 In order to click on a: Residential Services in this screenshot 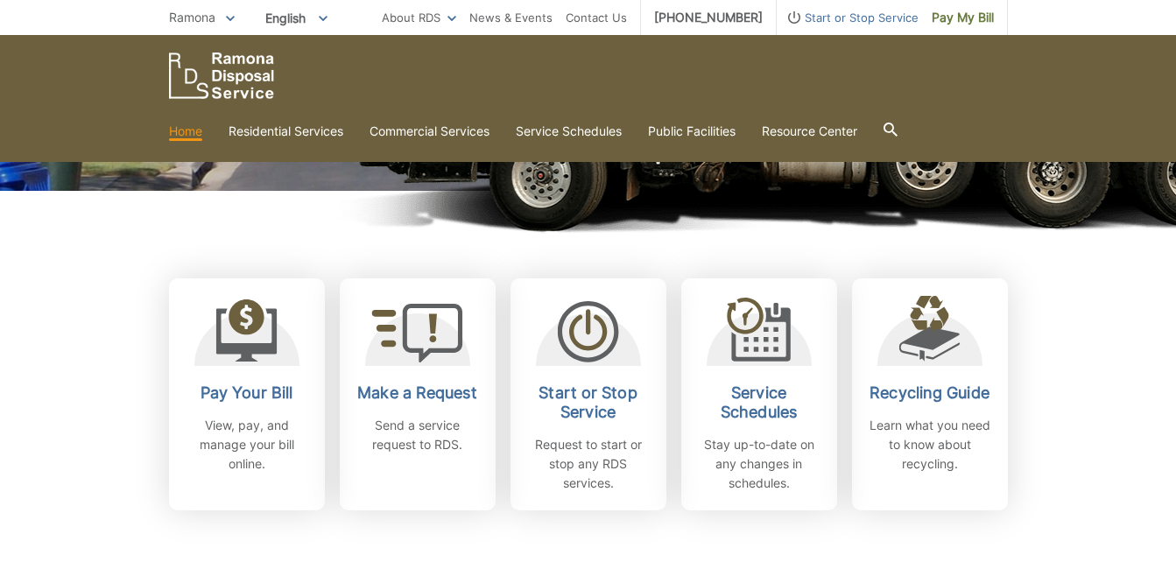, I will do `click(285, 131)`.